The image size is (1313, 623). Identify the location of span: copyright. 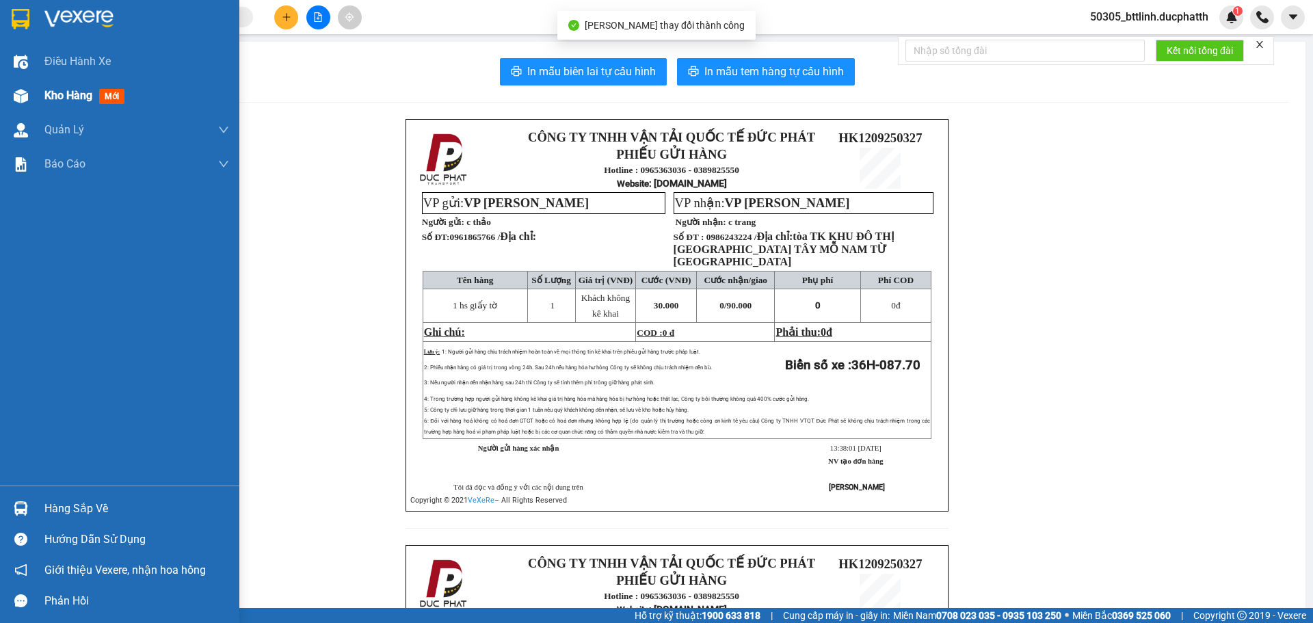
(1242, 616).